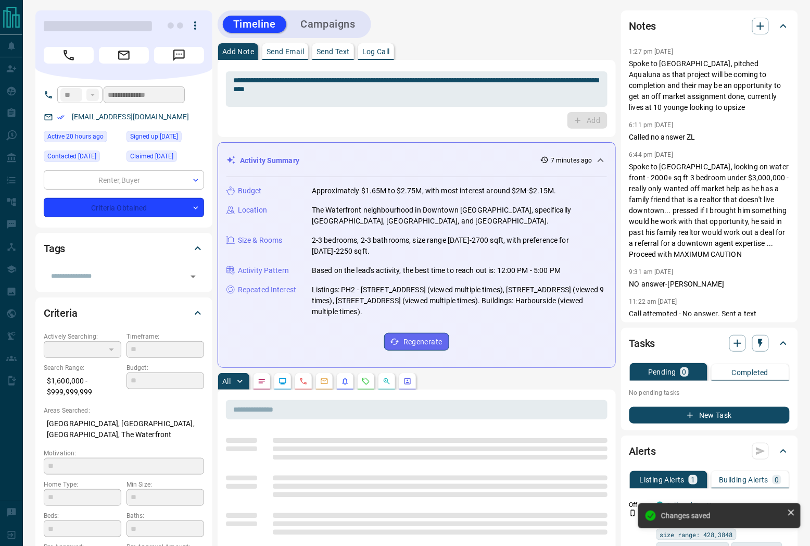 This screenshot has height=546, width=810. I want to click on p: Baths:, so click(165, 515).